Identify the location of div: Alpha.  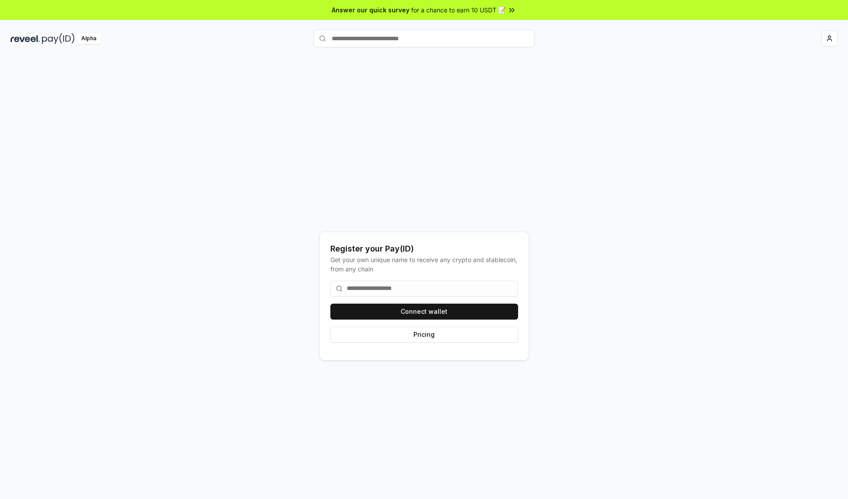
(89, 38).